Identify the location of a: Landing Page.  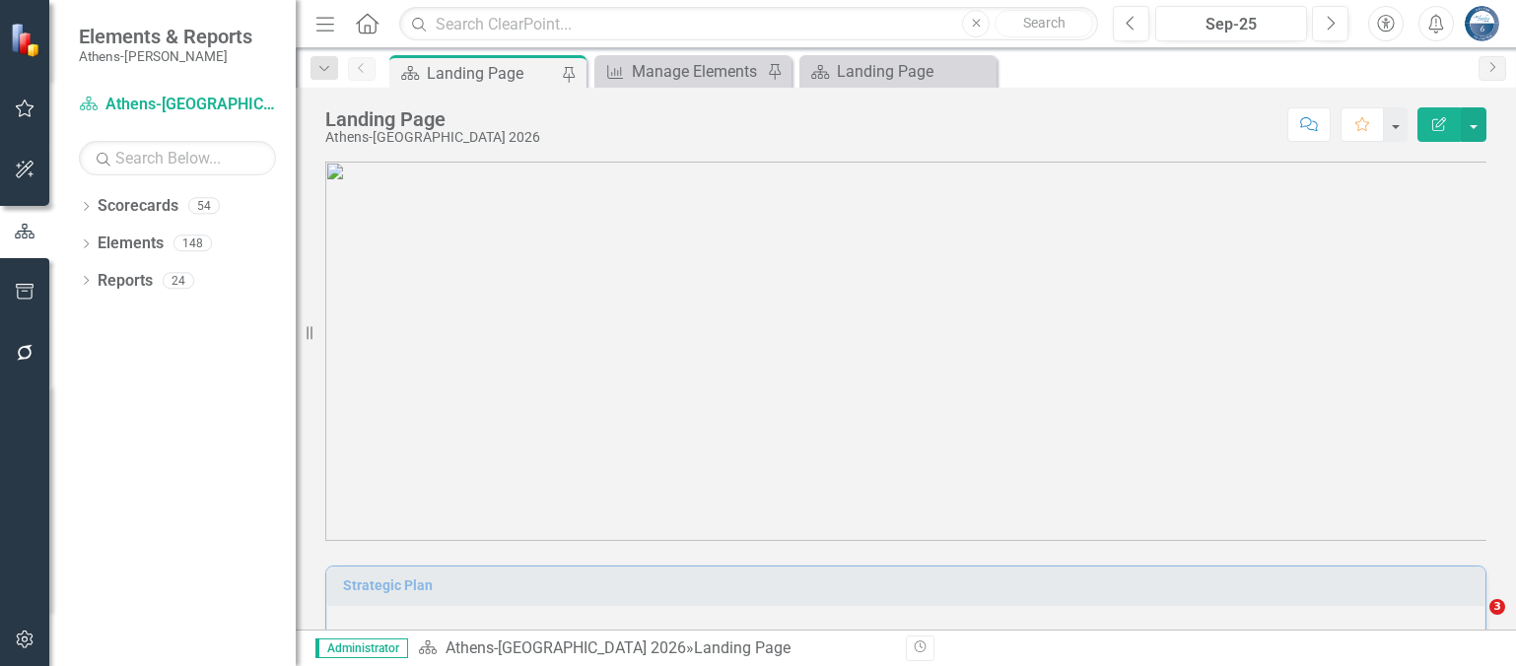
(898, 71).